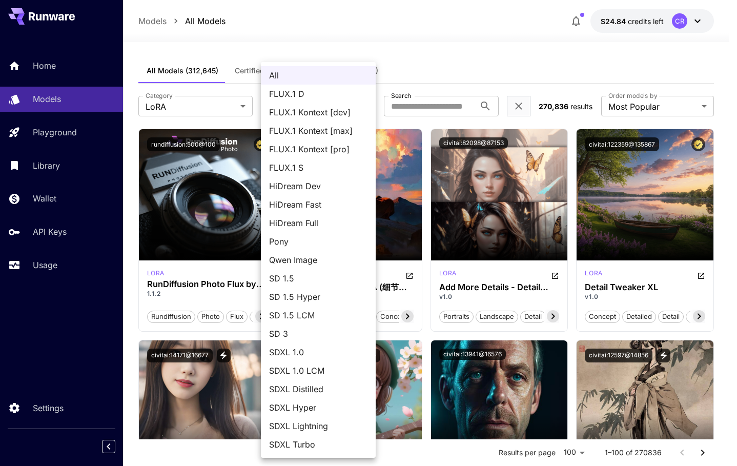 This screenshot has height=466, width=737. I want to click on span: SDXL Distilled, so click(318, 389).